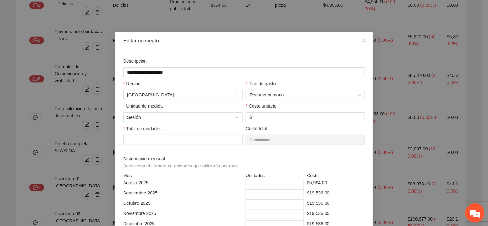 The image size is (488, 226). Describe the element at coordinates (183, 176) in the screenshot. I see `div: Mes` at that location.